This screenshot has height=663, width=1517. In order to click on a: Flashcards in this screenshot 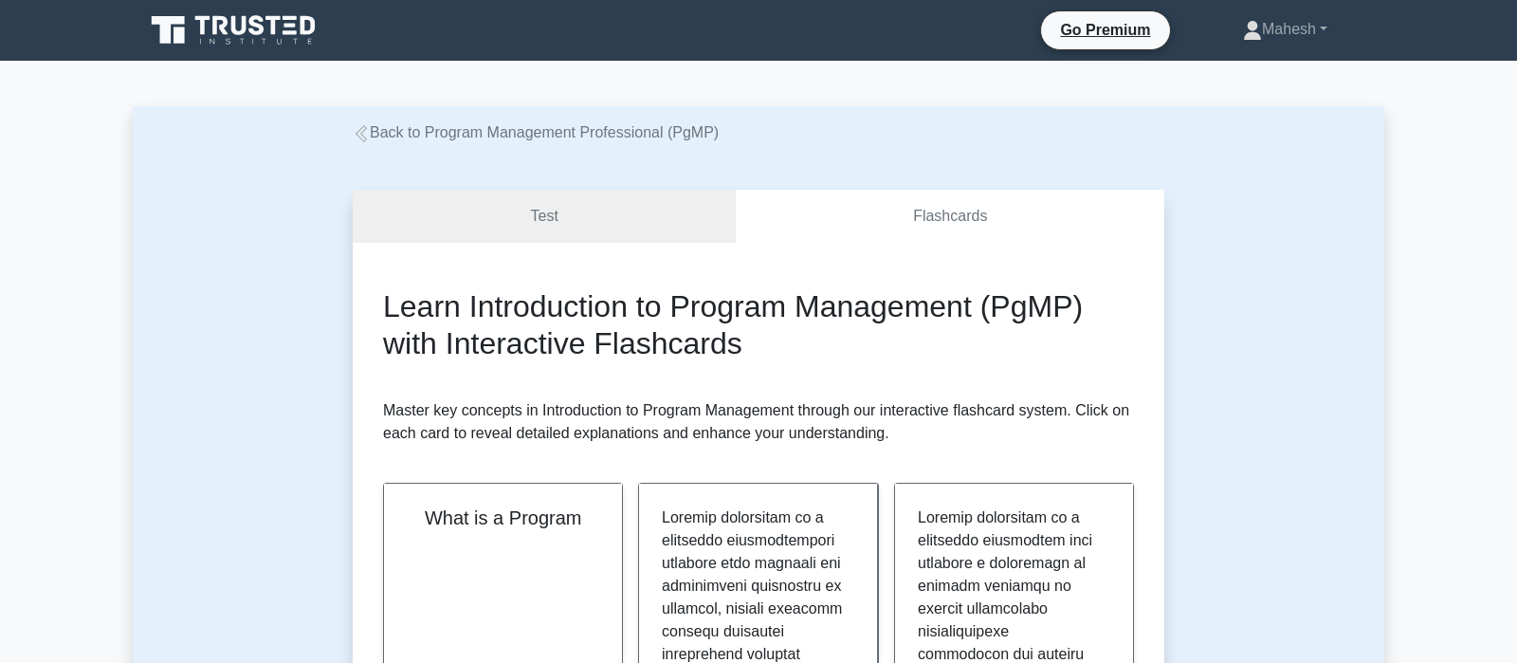, I will do `click(950, 216)`.